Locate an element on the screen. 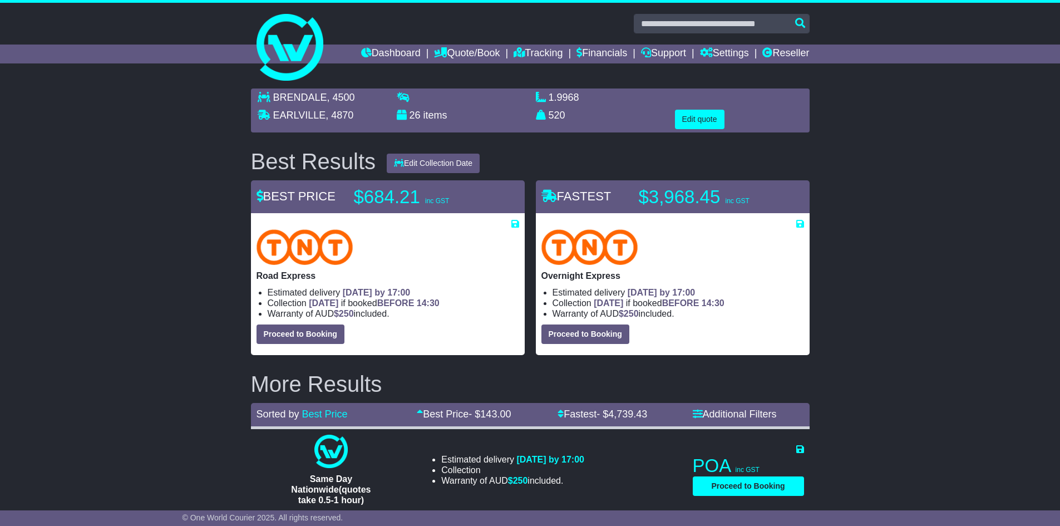 The width and height of the screenshot is (1060, 526). img: One World Courier: Same Day Nationwide(quotes take 0.5-1 hour) is located at coordinates (331, 451).